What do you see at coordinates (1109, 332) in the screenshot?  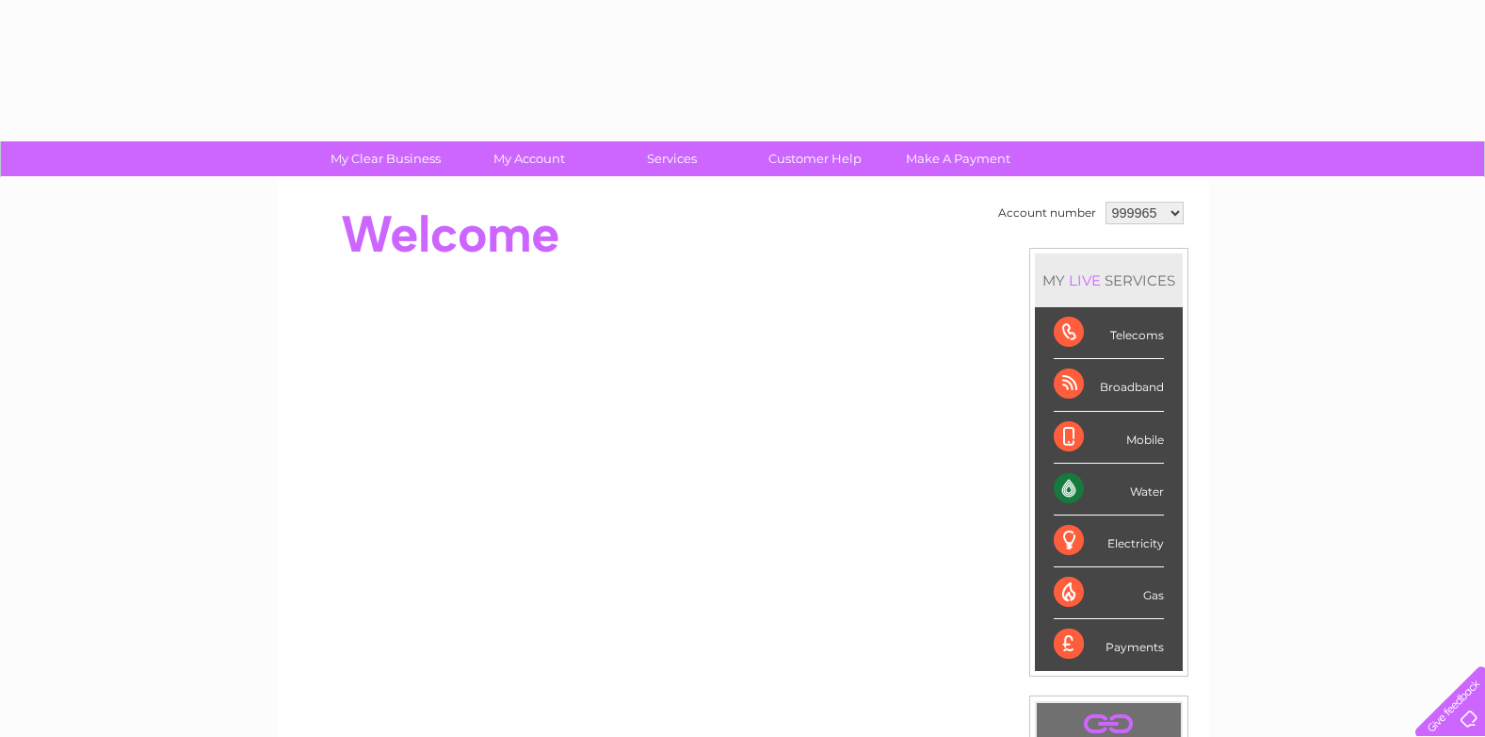 I see `div: Telecoms` at bounding box center [1109, 332].